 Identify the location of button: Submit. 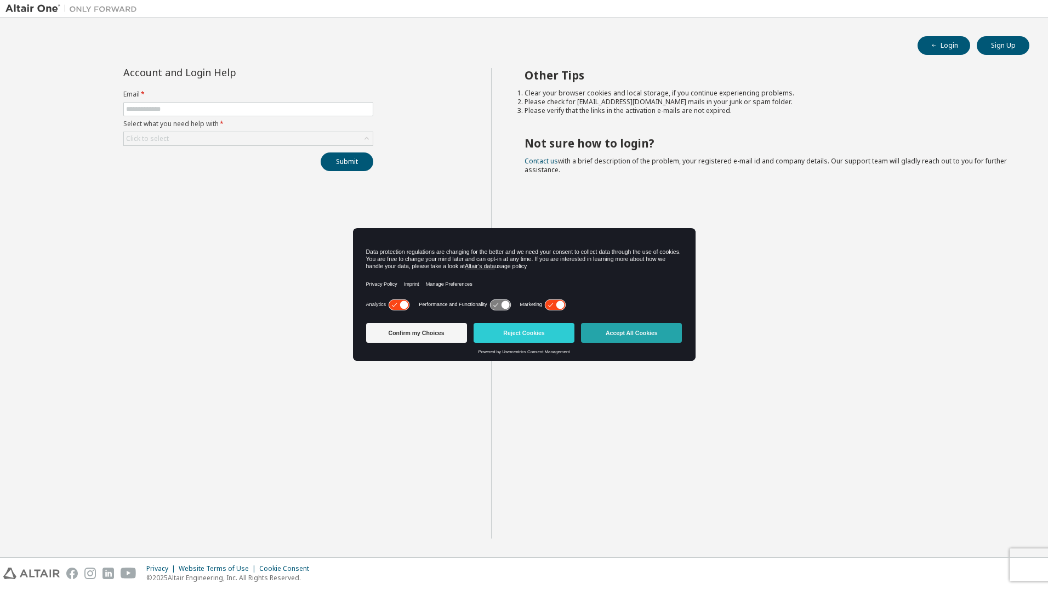
(347, 162).